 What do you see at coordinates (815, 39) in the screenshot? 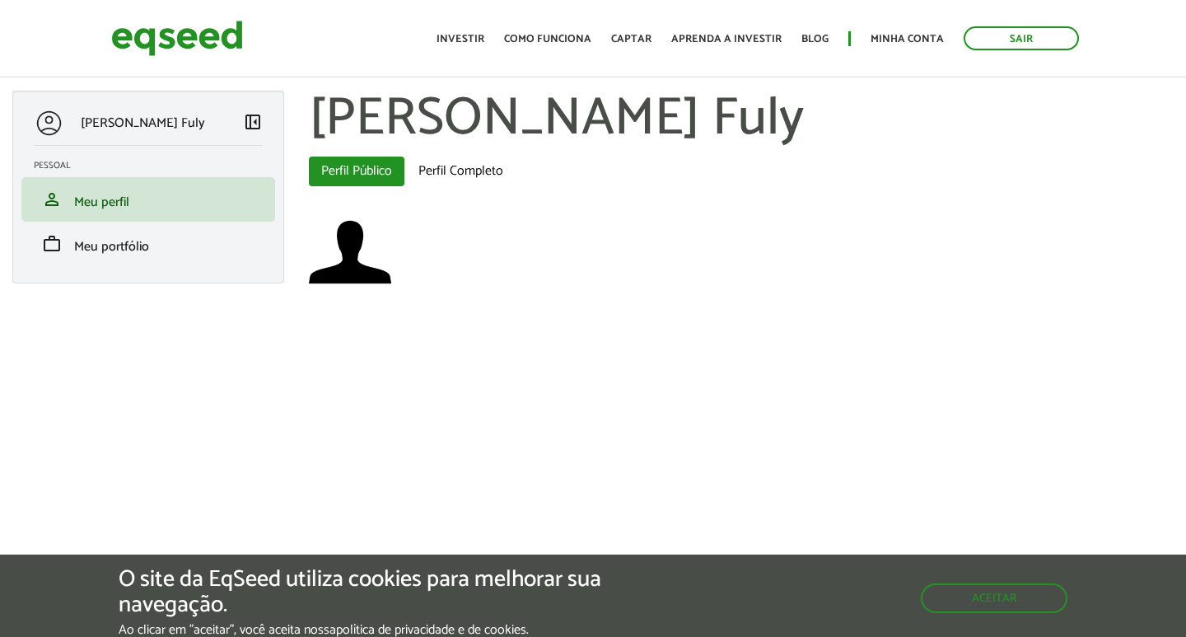
I see `a: Blog` at bounding box center [815, 39].